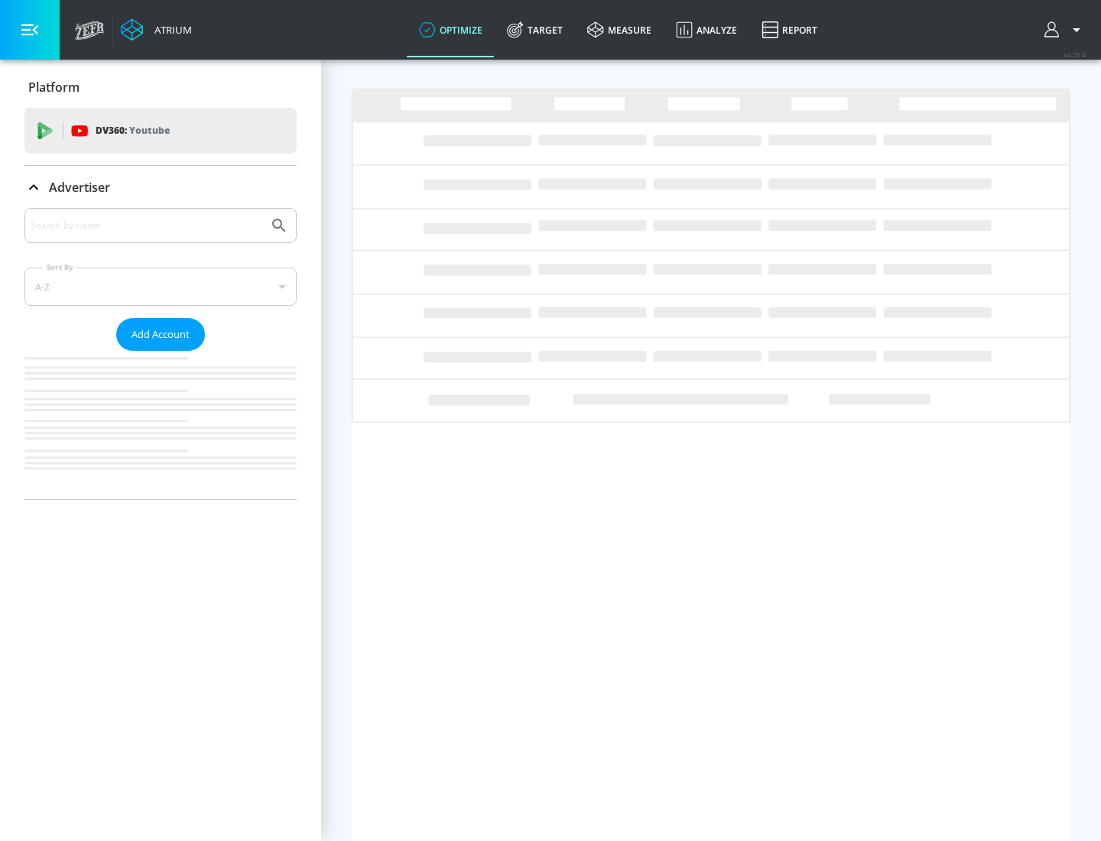 The width and height of the screenshot is (1101, 841). Describe the element at coordinates (1075, 54) in the screenshot. I see `span: v 4.25.4` at that location.